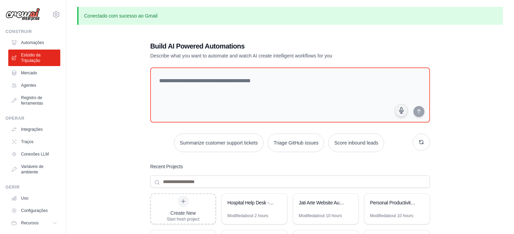 The width and height of the screenshot is (514, 234). Describe the element at coordinates (34, 211) in the screenshot. I see `a: Configurações` at that location.